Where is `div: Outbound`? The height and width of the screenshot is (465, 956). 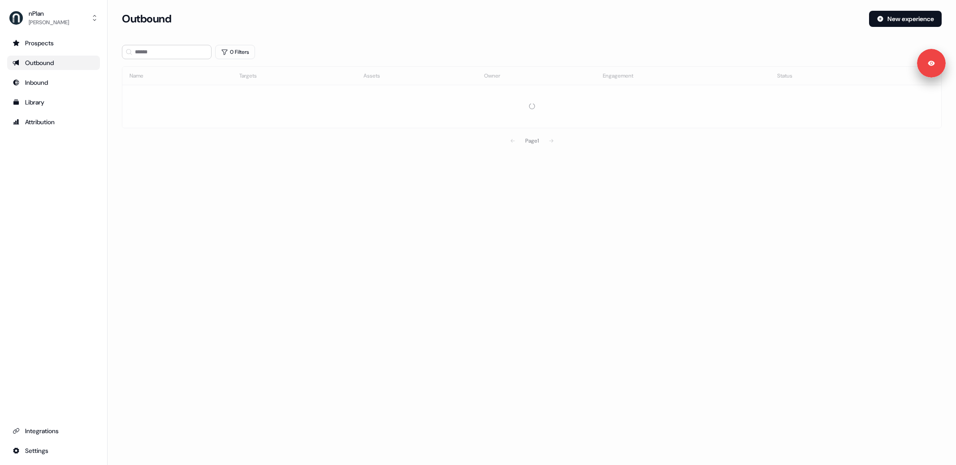
div: Outbound is located at coordinates (53, 63).